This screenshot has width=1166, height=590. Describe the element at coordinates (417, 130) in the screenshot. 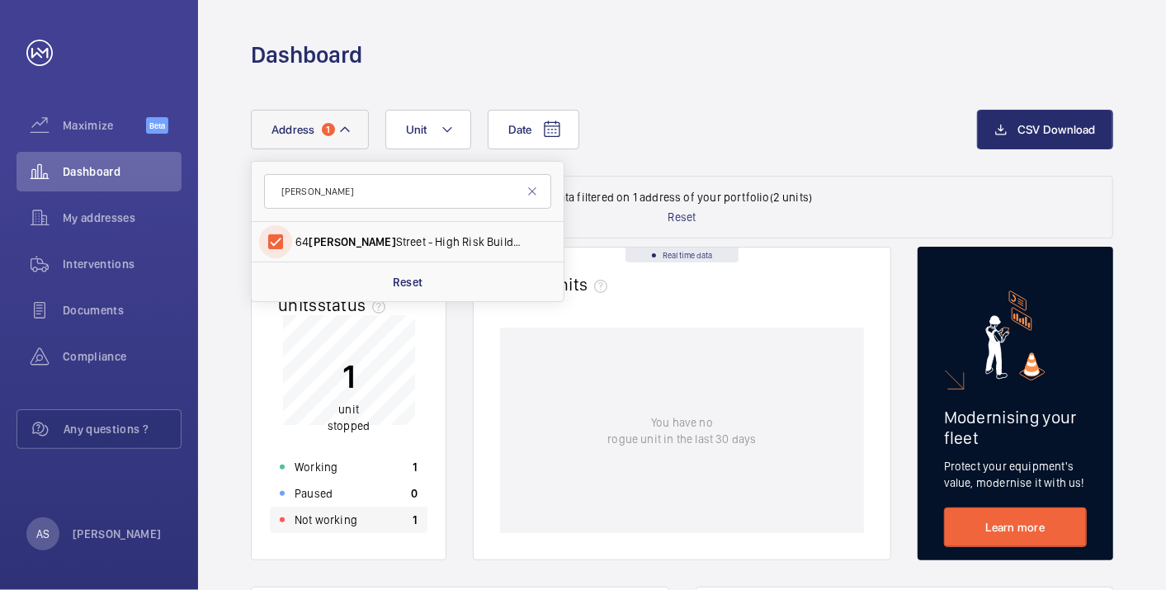

I see `span: Unit` at that location.